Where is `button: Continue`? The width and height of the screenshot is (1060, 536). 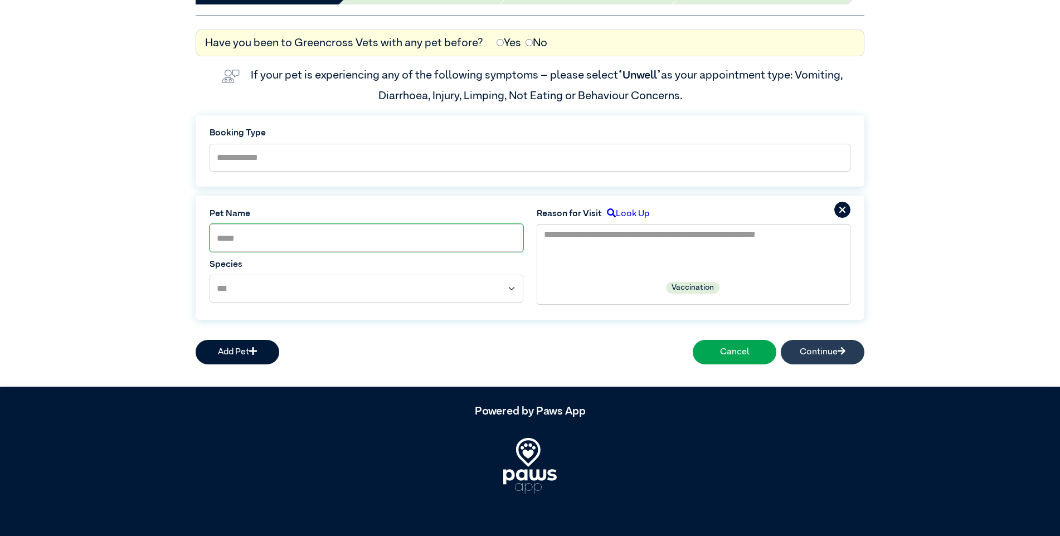 button: Continue is located at coordinates (823, 352).